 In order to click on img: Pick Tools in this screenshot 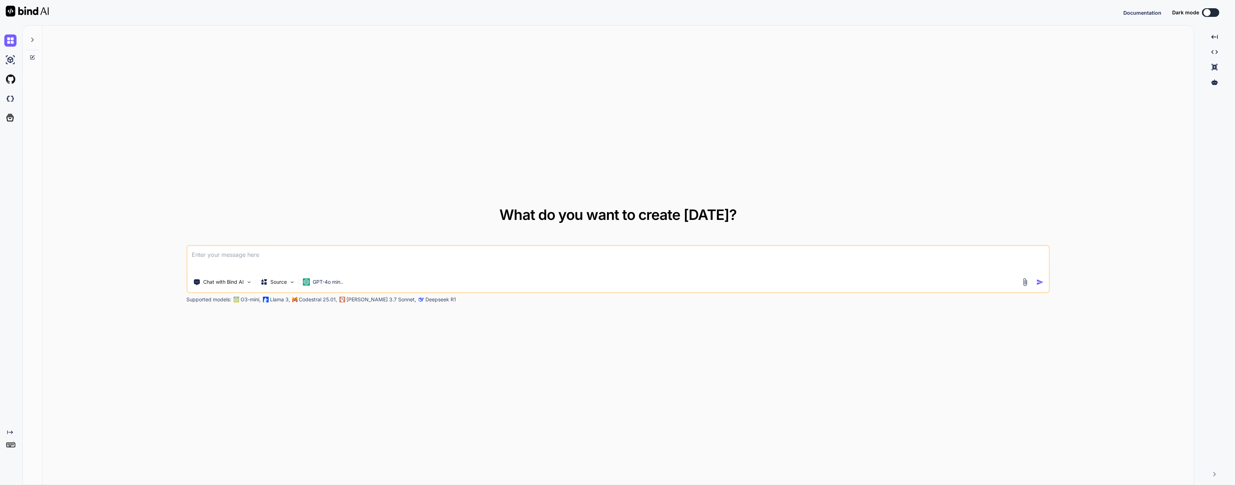, I will do `click(249, 282)`.